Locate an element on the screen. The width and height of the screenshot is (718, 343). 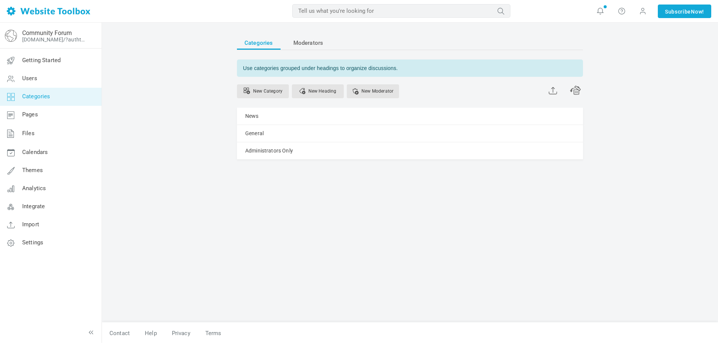
a: Help is located at coordinates (151, 333).